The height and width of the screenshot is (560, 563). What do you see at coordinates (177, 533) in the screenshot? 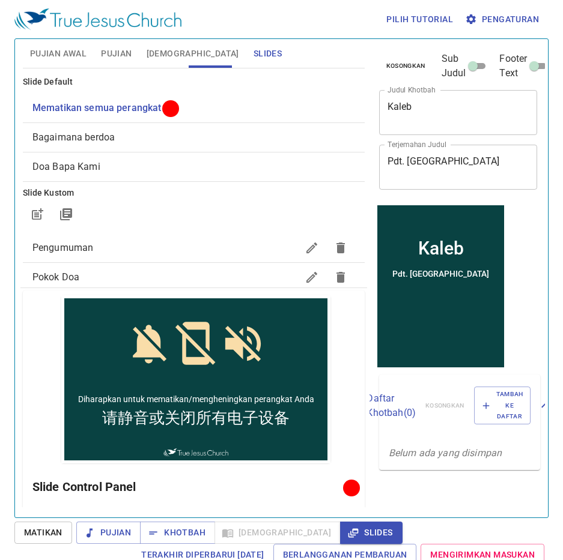
I see `button: Khotbah` at bounding box center [177, 533].